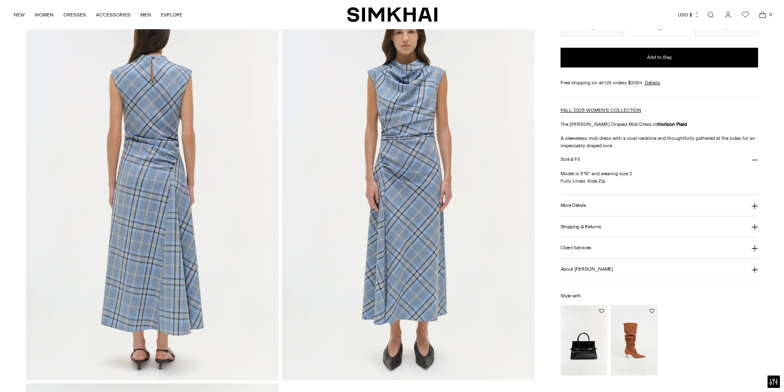 This screenshot has height=392, width=784. What do you see at coordinates (659, 58) in the screenshot?
I see `button: Add to Bag` at bounding box center [659, 58].